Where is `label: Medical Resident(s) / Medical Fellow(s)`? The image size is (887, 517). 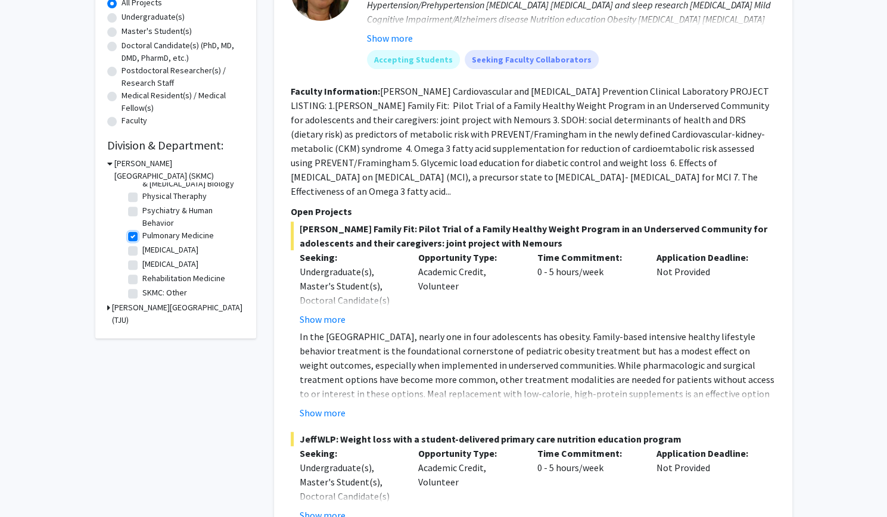 label: Medical Resident(s) / Medical Fellow(s) is located at coordinates (183, 102).